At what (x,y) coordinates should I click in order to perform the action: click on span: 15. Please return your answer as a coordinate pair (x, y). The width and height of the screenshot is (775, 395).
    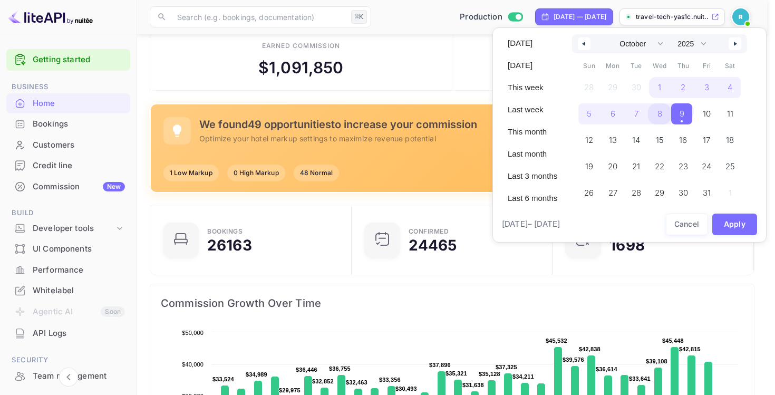
    Looking at the image, I should click on (659, 140).